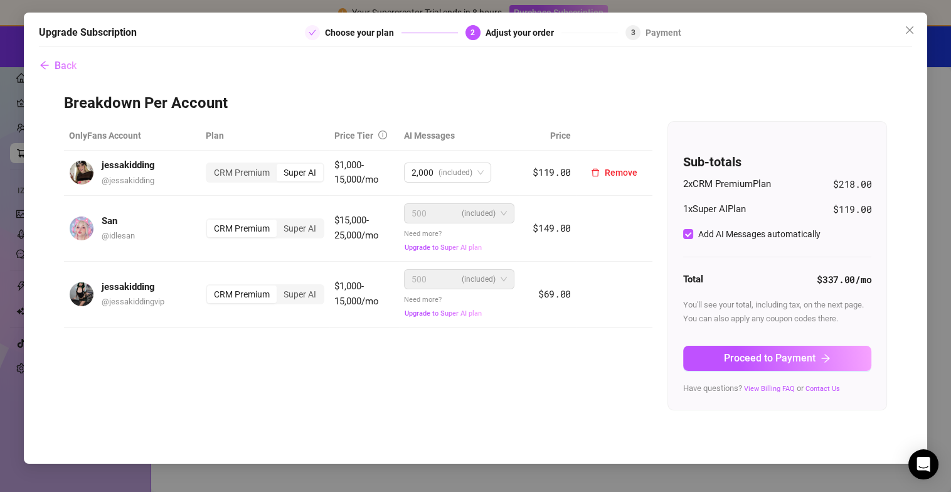 The width and height of the screenshot is (951, 492). What do you see at coordinates (132, 135) in the screenshot?
I see `th: OnlyFans Account` at bounding box center [132, 135].